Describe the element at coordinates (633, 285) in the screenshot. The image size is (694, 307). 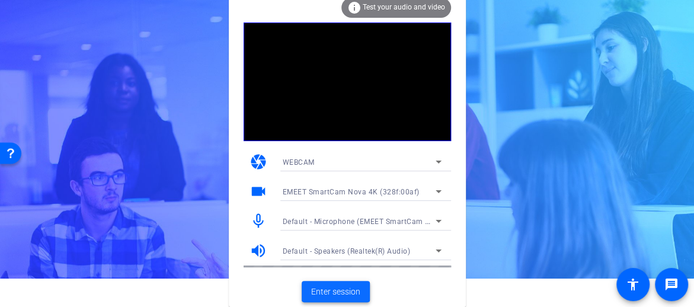
I see `mat-icon: accessibility` at that location.